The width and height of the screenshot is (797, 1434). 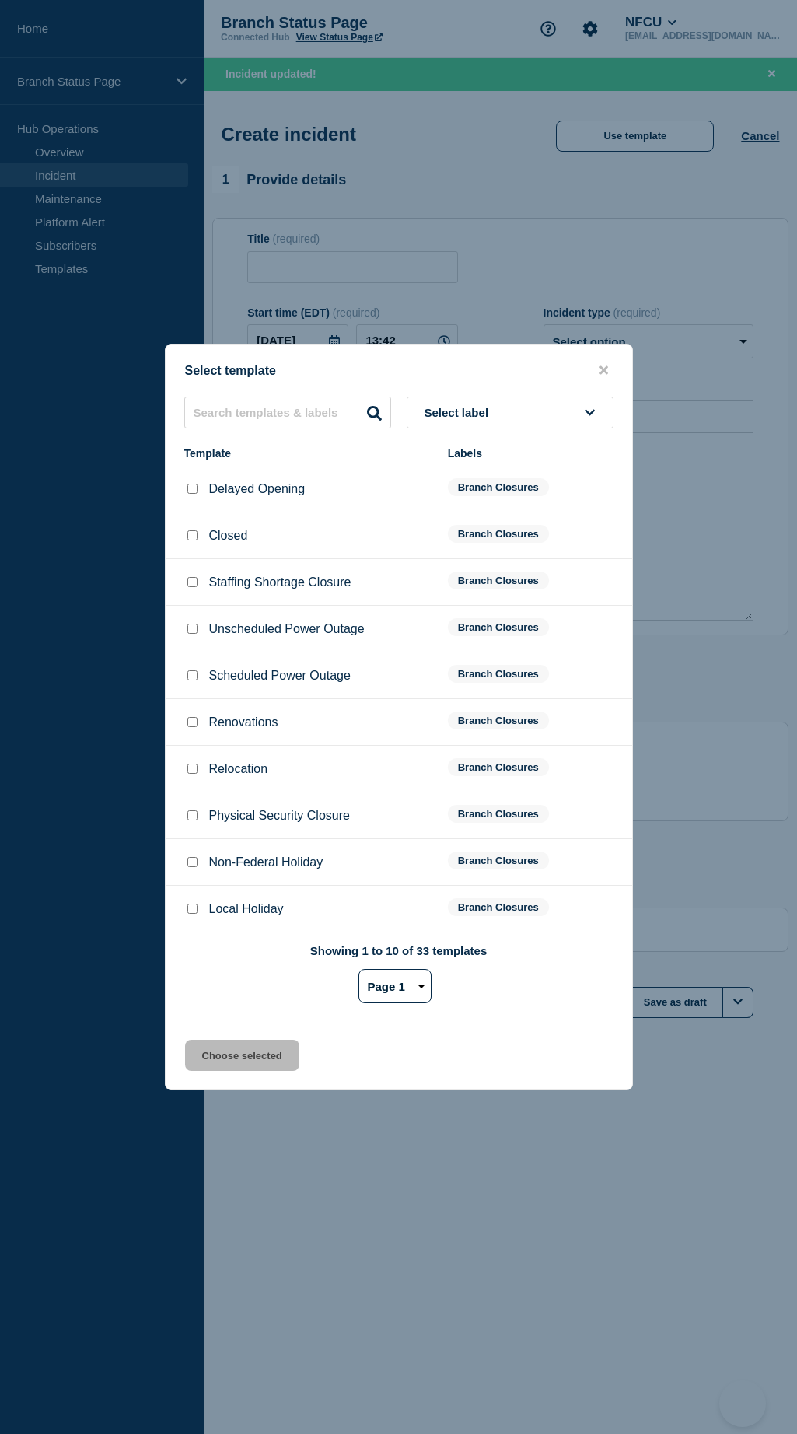 What do you see at coordinates (247, 909) in the screenshot?
I see `p: Local Holiday` at bounding box center [247, 909].